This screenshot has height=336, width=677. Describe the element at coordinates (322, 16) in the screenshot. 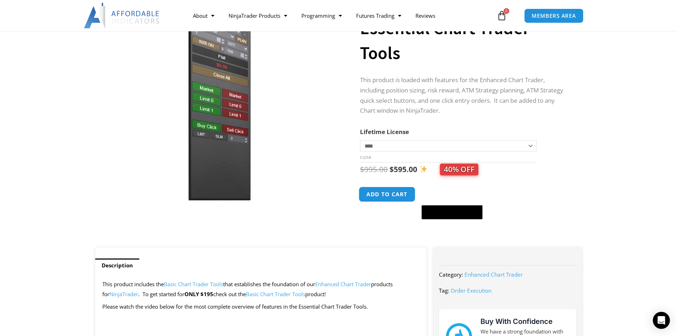

I see `a: Programming` at that location.